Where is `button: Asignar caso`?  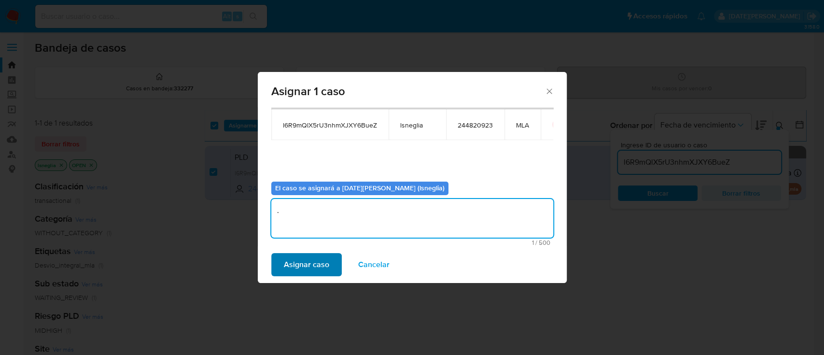 button: Asignar caso is located at coordinates (307, 265).